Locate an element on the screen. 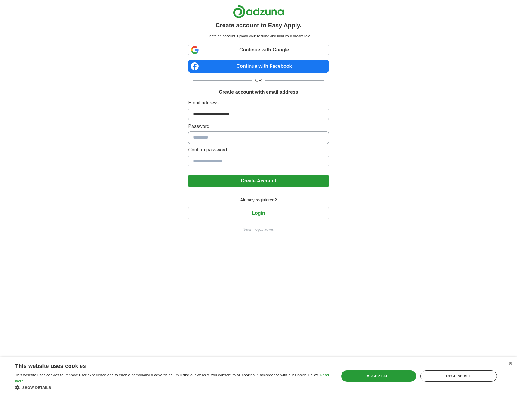  span: Already registered? is located at coordinates (258, 200).